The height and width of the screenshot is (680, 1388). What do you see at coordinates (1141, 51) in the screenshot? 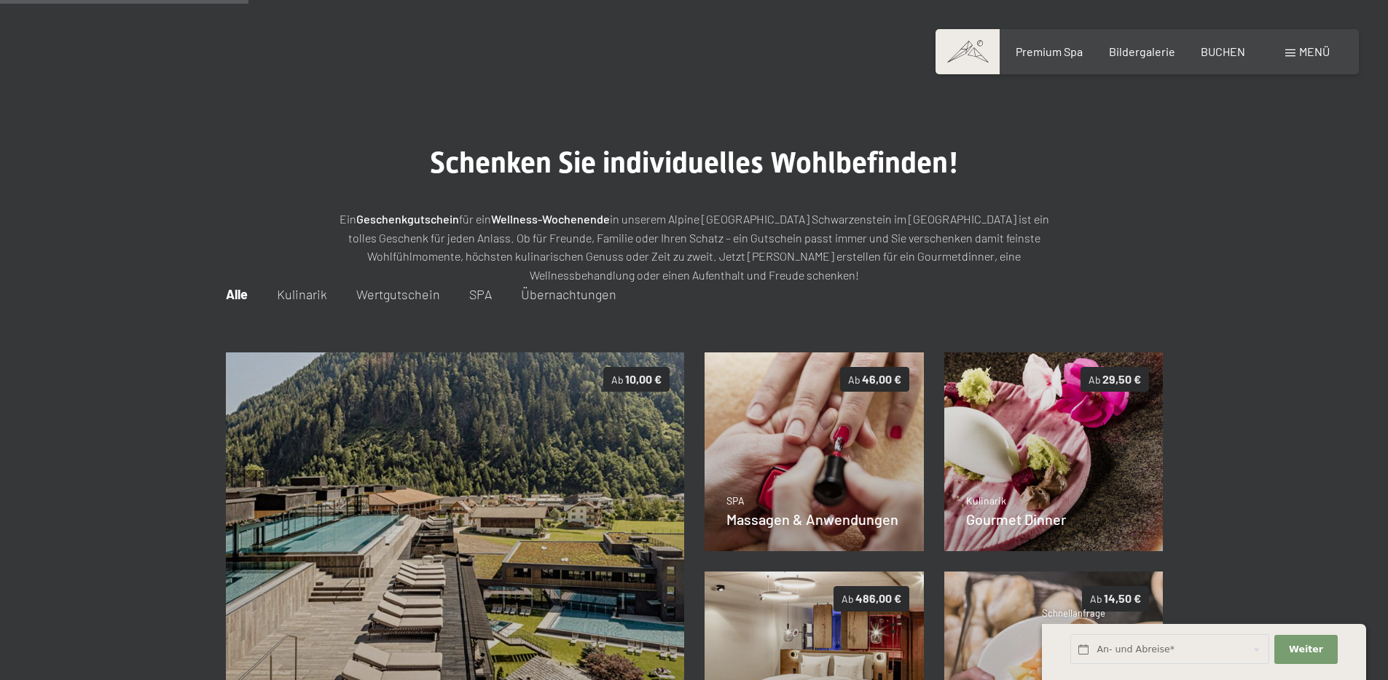
I see `span: Bildergalerie` at bounding box center [1141, 51].